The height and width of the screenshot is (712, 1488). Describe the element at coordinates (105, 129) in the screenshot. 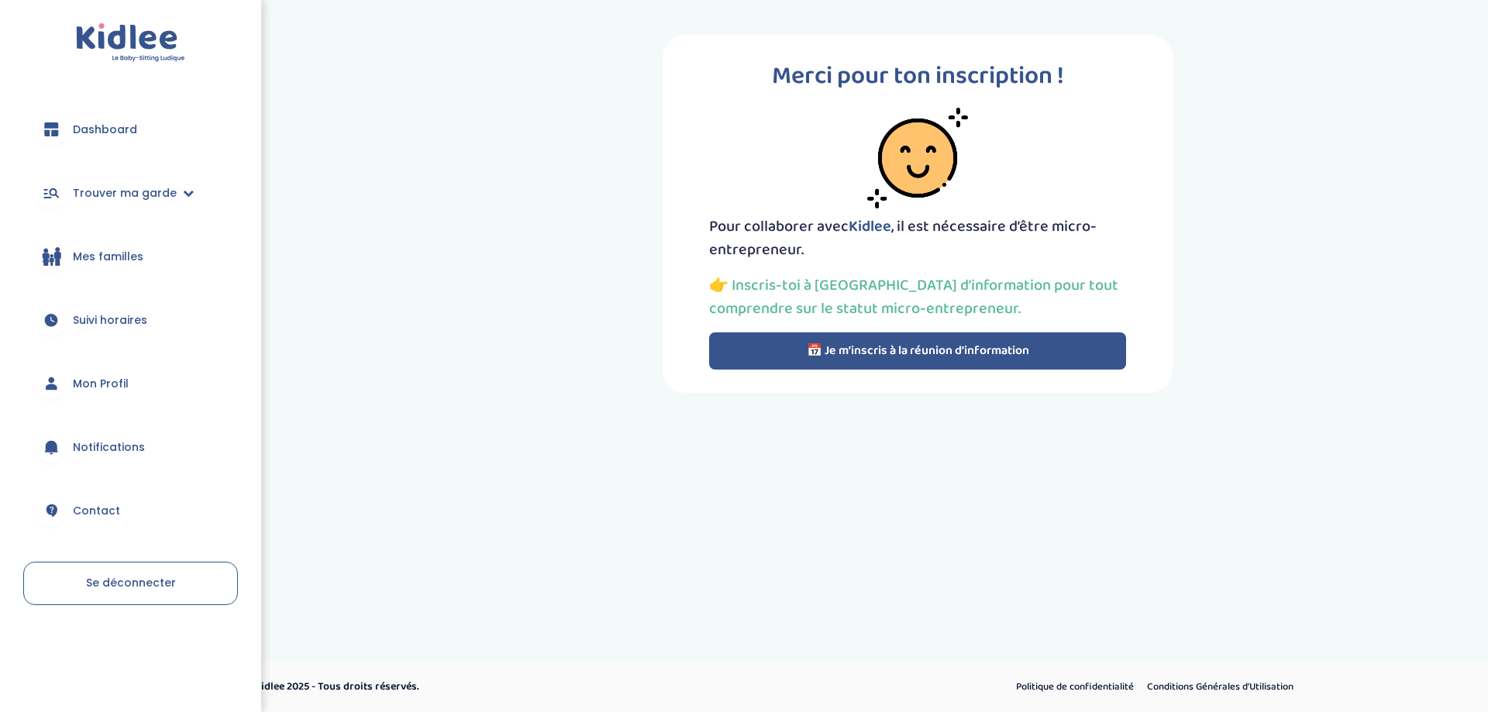

I see `span: Dashboard` at that location.